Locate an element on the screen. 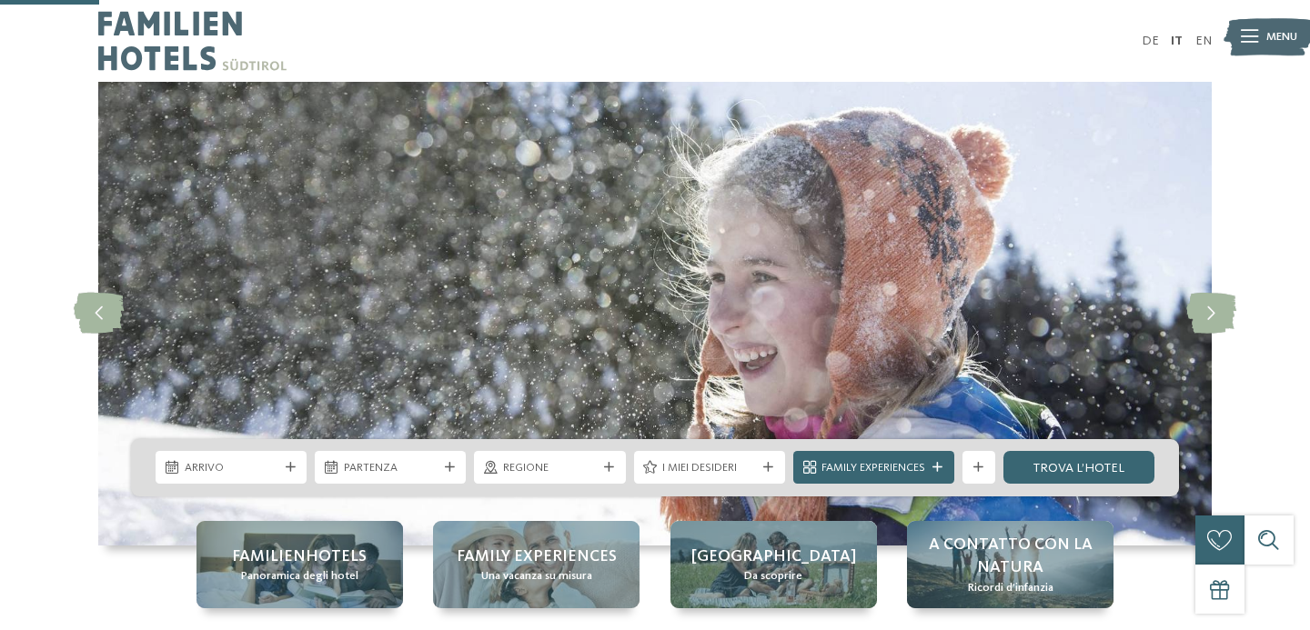  span: Panoramica degli hotel is located at coordinates (299, 577).